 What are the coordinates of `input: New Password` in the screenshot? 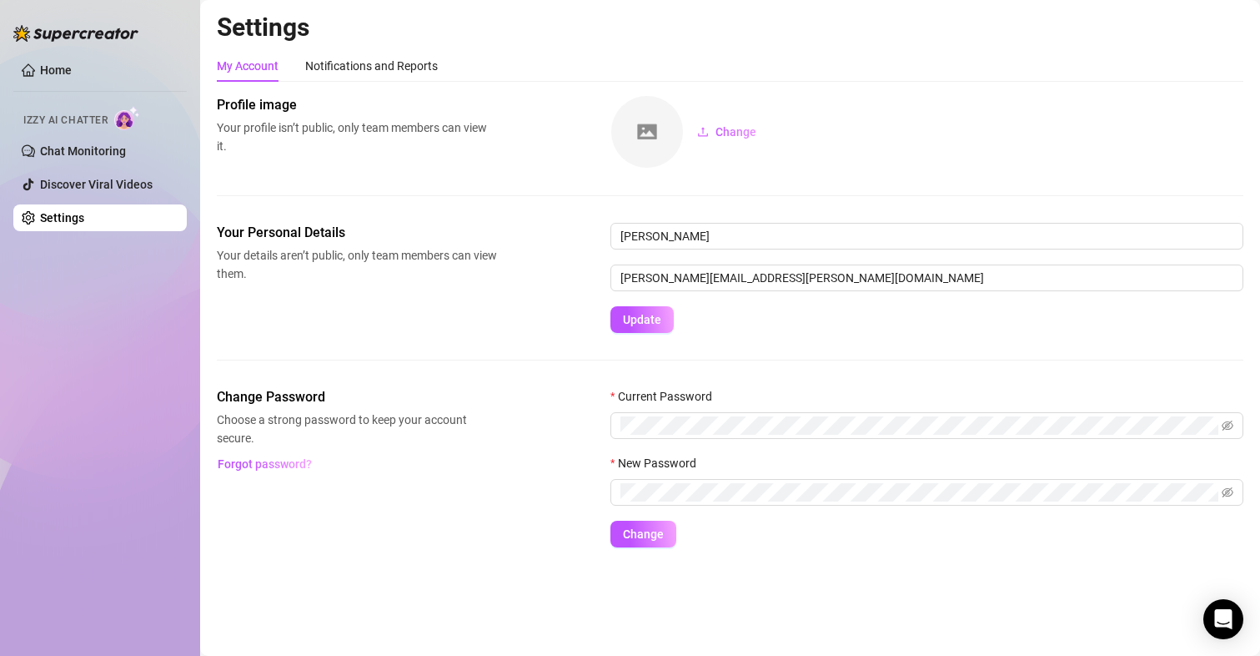 It's located at (919, 492).